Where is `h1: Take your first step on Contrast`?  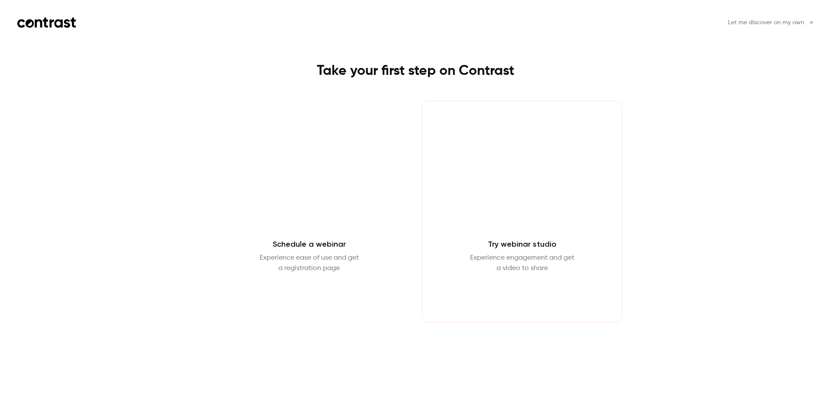 h1: Take your first step on Contrast is located at coordinates (416, 71).